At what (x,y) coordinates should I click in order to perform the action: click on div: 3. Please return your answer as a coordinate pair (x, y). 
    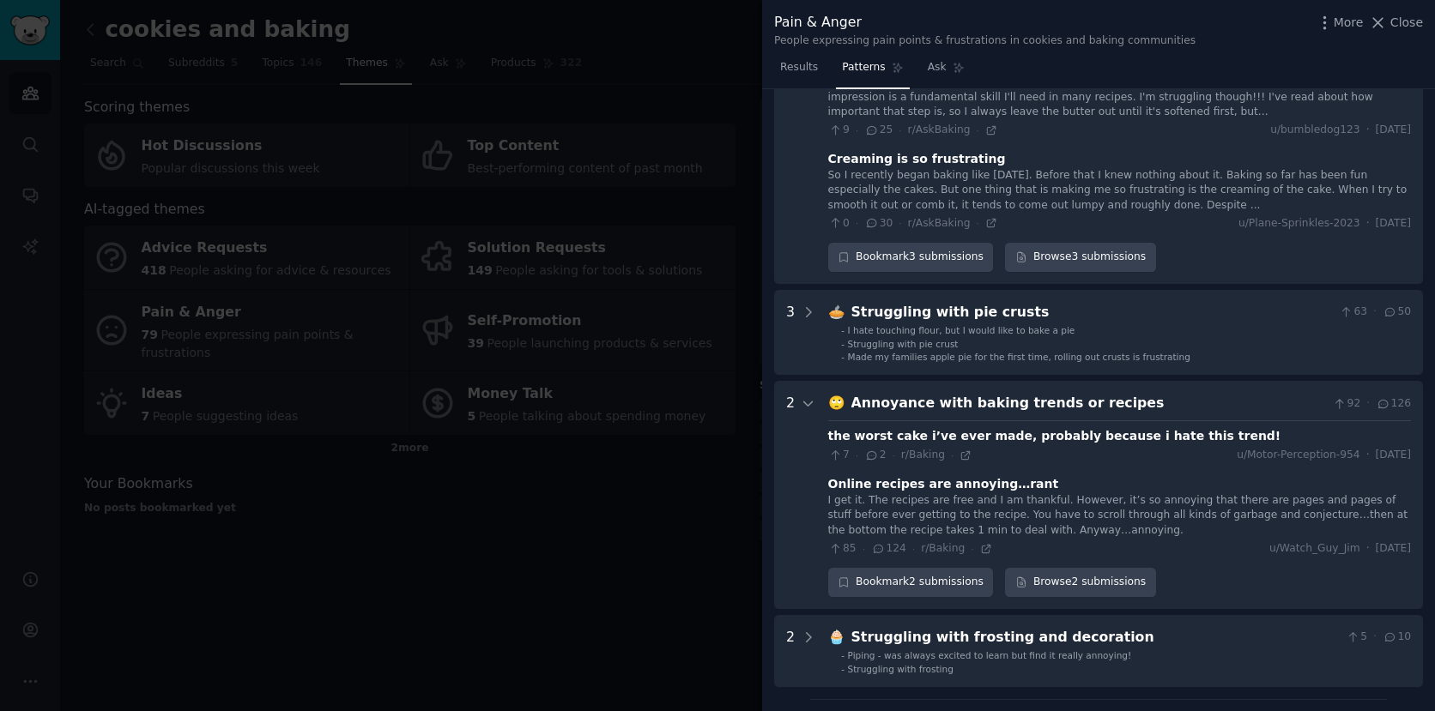
    Looking at the image, I should click on (790, 333).